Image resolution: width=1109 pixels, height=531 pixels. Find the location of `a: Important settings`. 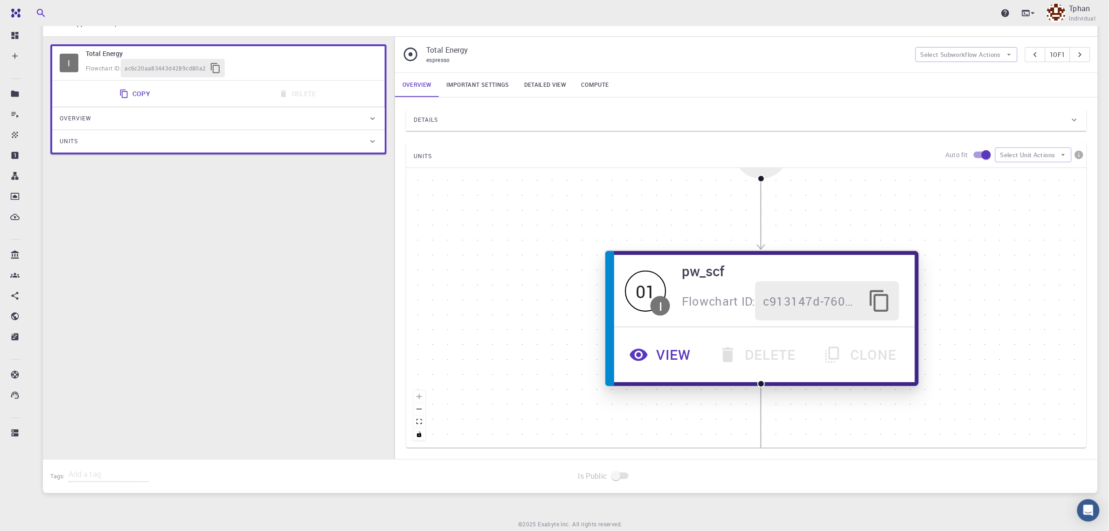

a: Important settings is located at coordinates (478, 85).